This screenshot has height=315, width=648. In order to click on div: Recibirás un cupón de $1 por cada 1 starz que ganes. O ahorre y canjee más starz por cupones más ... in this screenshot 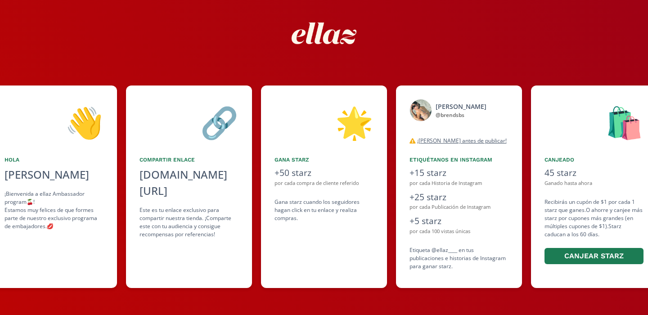, I will do `click(594, 232)`.